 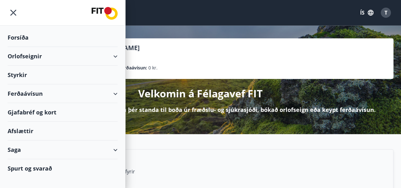 What do you see at coordinates (62, 112) in the screenshot?
I see `div: Gjafabréf og kort` at bounding box center [62, 112].